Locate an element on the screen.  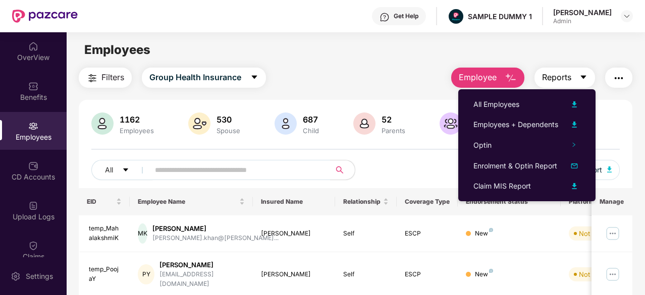
div: SAMPLE DUMMY 1 is located at coordinates (500, 16).